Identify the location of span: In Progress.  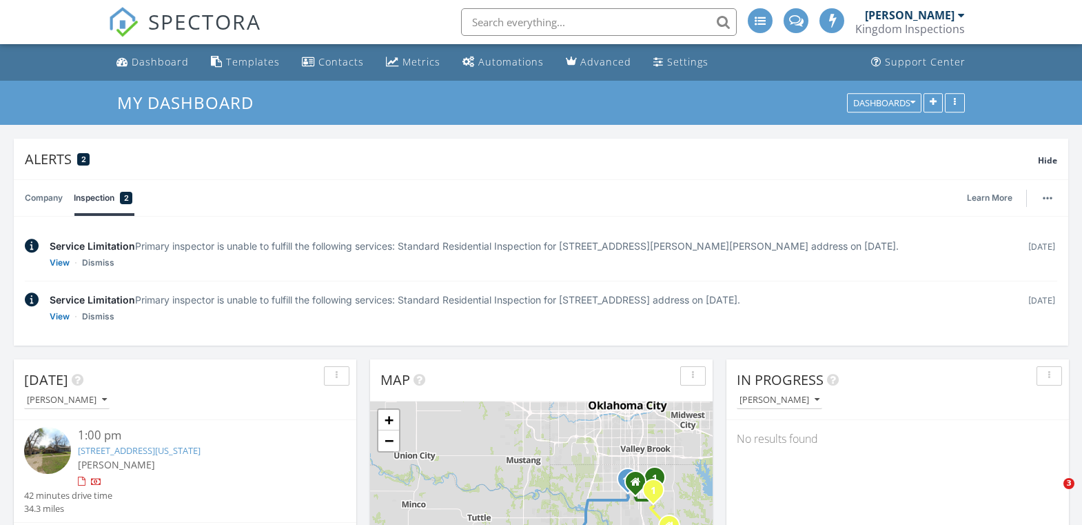
(780, 379).